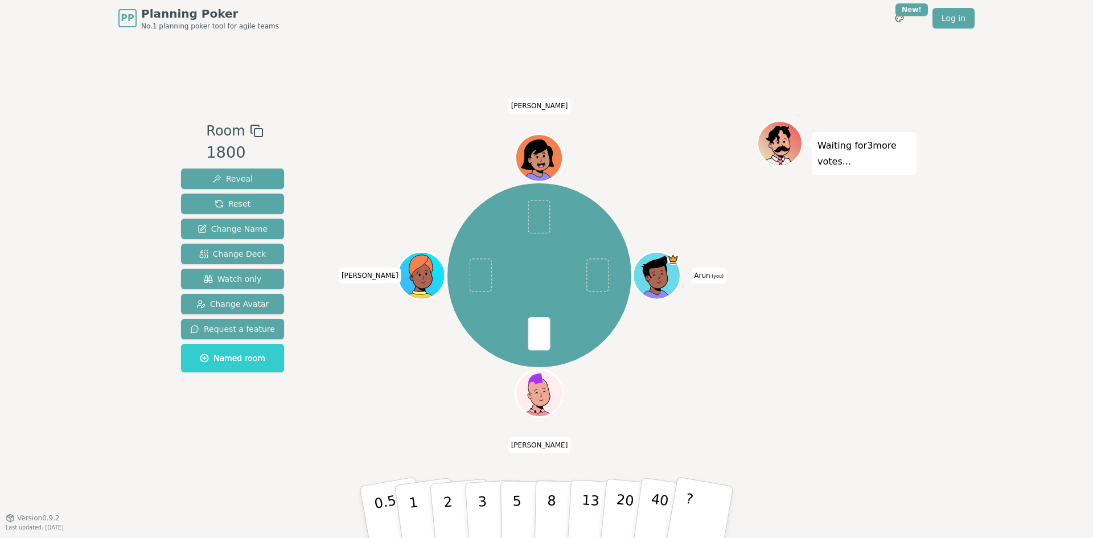  Describe the element at coordinates (673, 259) in the screenshot. I see `span: Arun is the host` at that location.